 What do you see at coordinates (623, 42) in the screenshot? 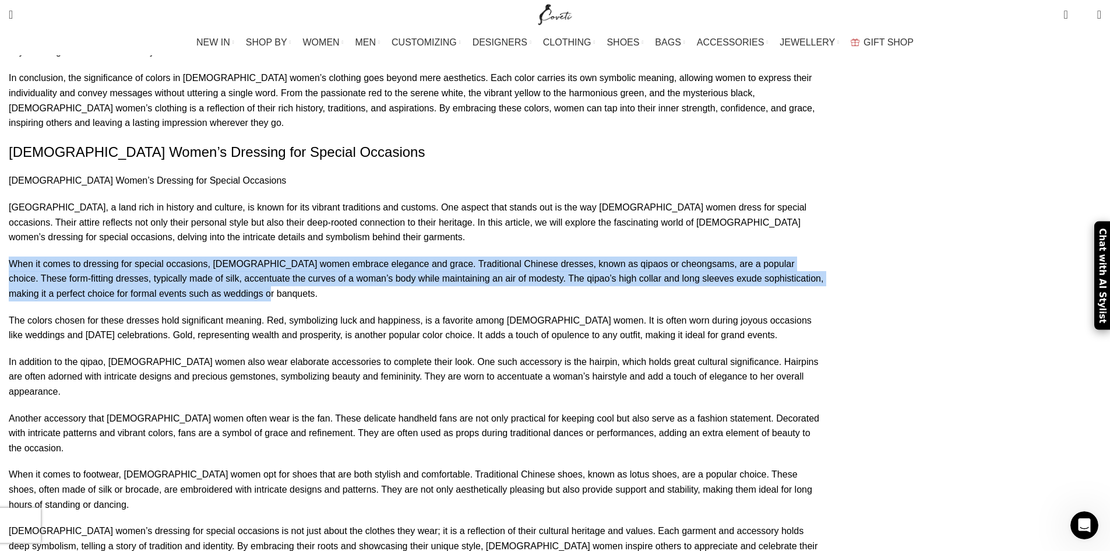
I see `span: SHOES` at bounding box center [623, 42].